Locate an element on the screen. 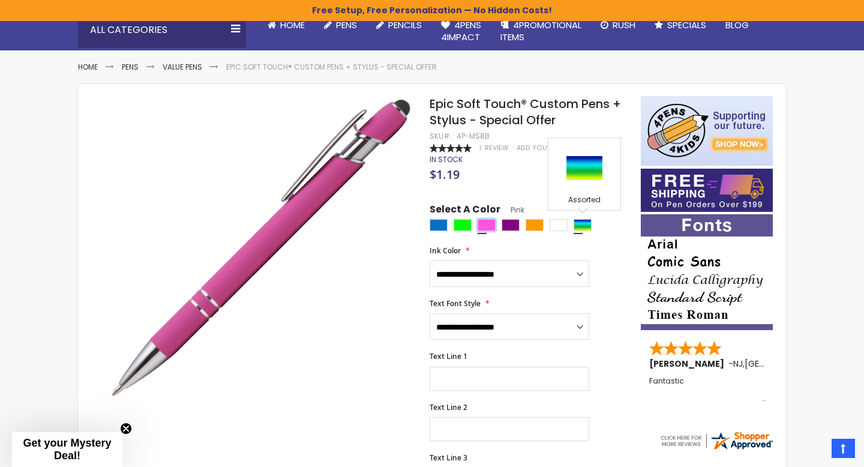 The width and height of the screenshot is (864, 467). a: Blog is located at coordinates (736, 25).